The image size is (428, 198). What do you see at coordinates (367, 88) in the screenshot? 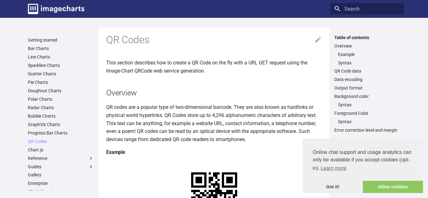
I see `a: Output format` at bounding box center [367, 88].